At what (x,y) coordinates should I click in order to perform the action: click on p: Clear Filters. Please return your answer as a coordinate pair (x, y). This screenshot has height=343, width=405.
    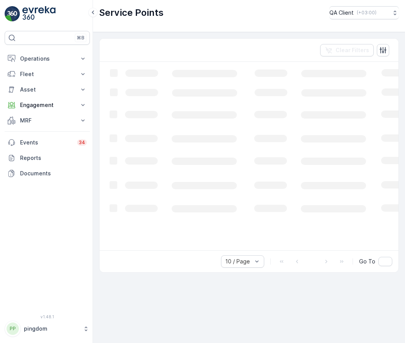
    Looking at the image, I should click on (352, 50).